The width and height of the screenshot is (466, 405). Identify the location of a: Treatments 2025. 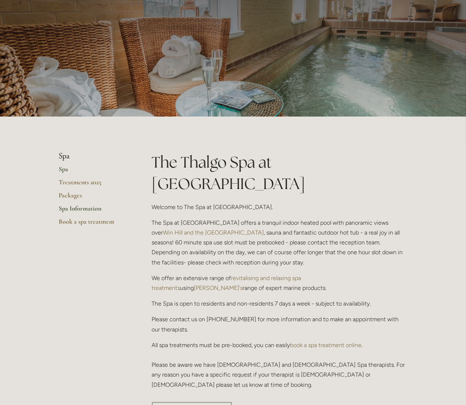
(94, 185).